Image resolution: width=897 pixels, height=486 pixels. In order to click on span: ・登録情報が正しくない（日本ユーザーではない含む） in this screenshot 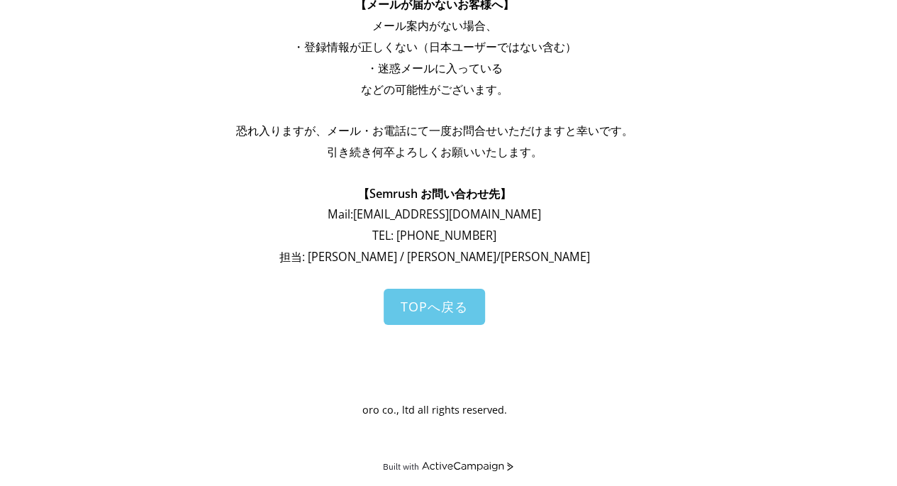, I will do `click(435, 47)`.